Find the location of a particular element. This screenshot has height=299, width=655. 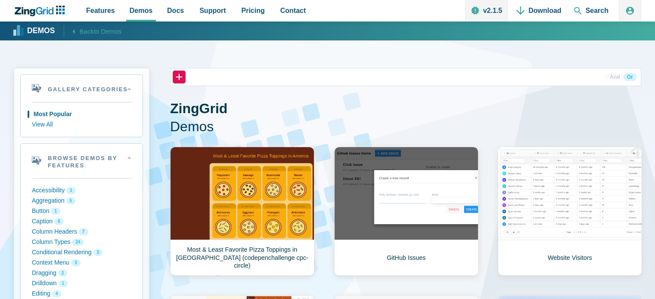

strong: ZingGrid is located at coordinates (198, 108).